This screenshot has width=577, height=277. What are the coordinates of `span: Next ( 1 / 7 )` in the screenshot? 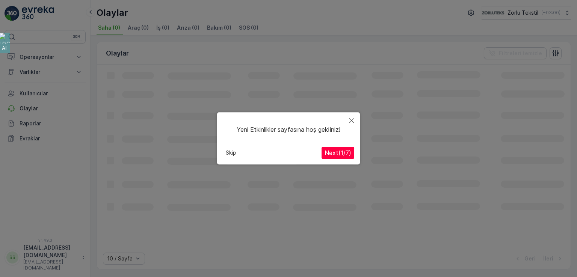 It's located at (338, 153).